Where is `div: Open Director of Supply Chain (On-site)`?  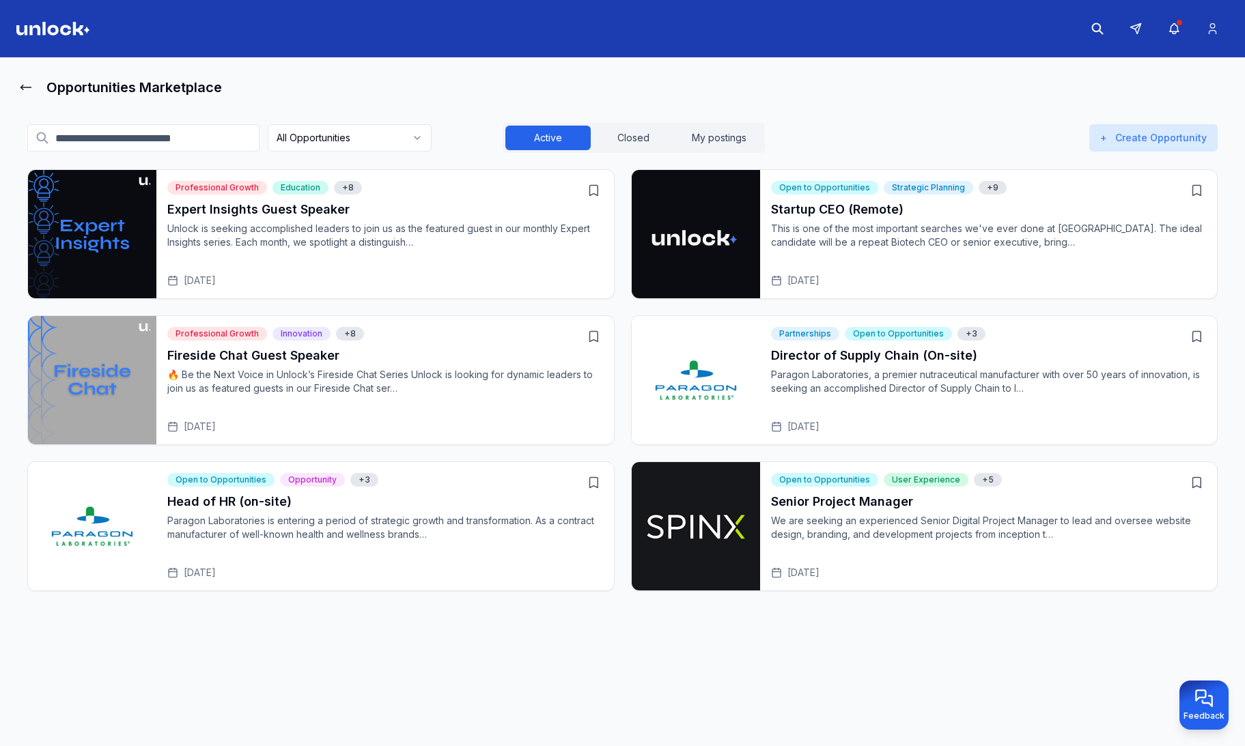 div: Open Director of Supply Chain (On-site) is located at coordinates (925, 380).